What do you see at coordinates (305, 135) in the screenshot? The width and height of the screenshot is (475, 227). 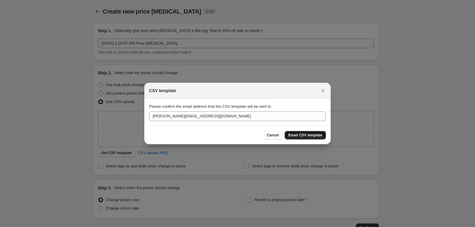 I see `span: Email CSV template` at bounding box center [305, 135].